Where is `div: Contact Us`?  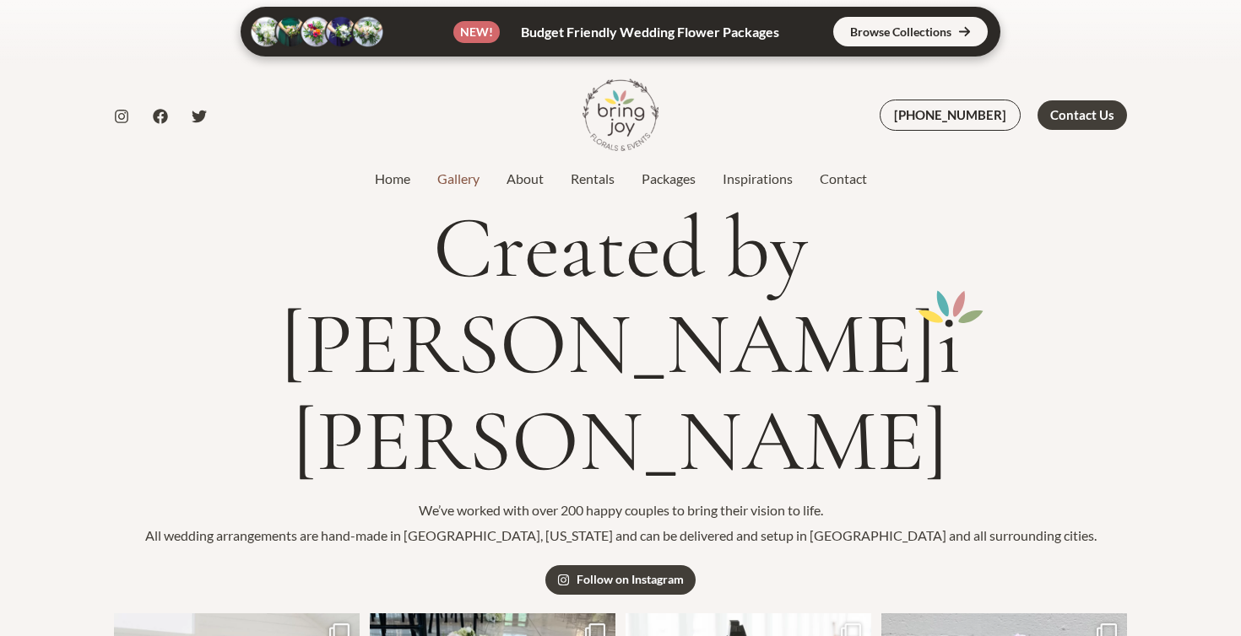 div: Contact Us is located at coordinates (1082, 115).